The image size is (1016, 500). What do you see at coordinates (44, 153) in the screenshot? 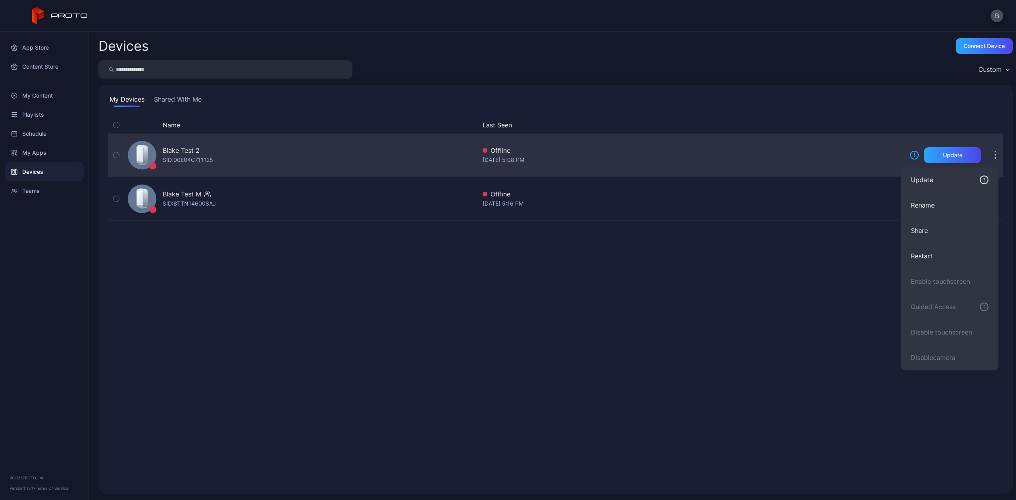
I see `div: My Apps` at bounding box center [44, 153].